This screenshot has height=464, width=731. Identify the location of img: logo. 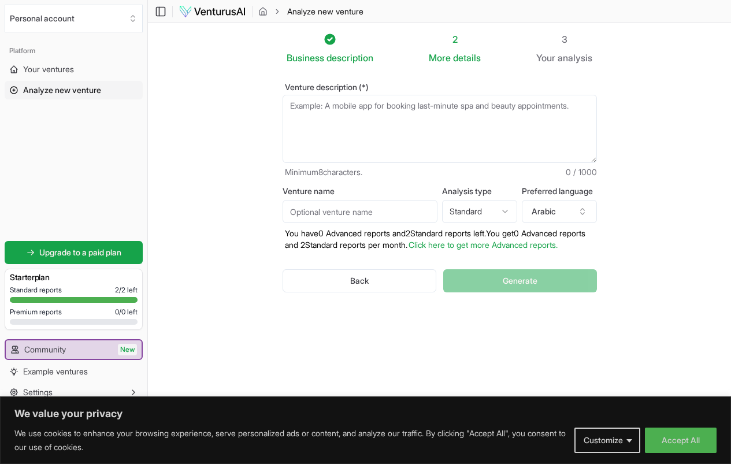
(212, 12).